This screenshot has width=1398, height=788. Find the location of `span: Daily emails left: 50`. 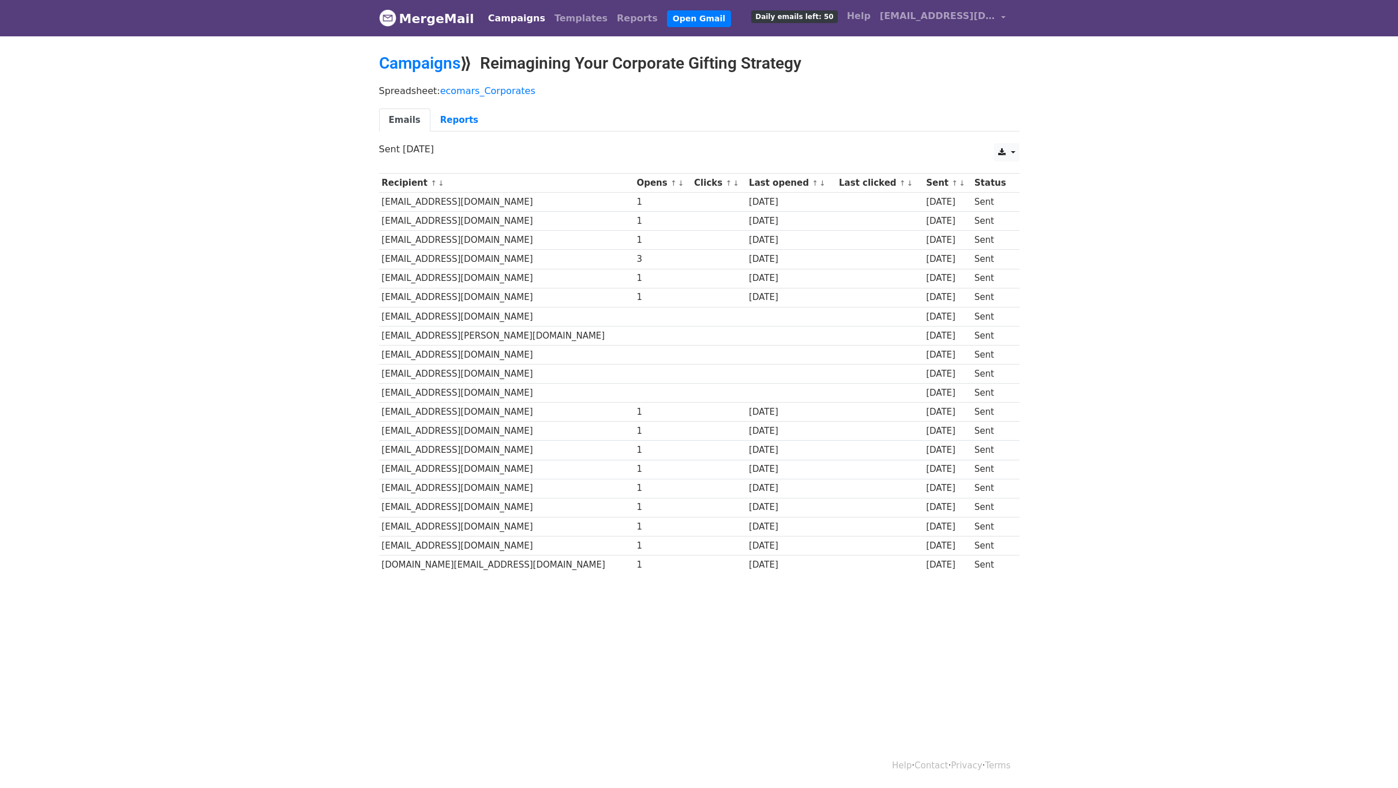

span: Daily emails left: 50 is located at coordinates (794, 17).